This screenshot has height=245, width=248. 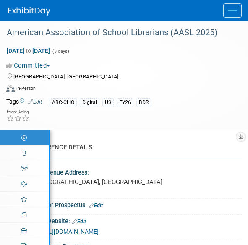 What do you see at coordinates (24, 102) in the screenshot?
I see `td: Tags` at bounding box center [24, 102].